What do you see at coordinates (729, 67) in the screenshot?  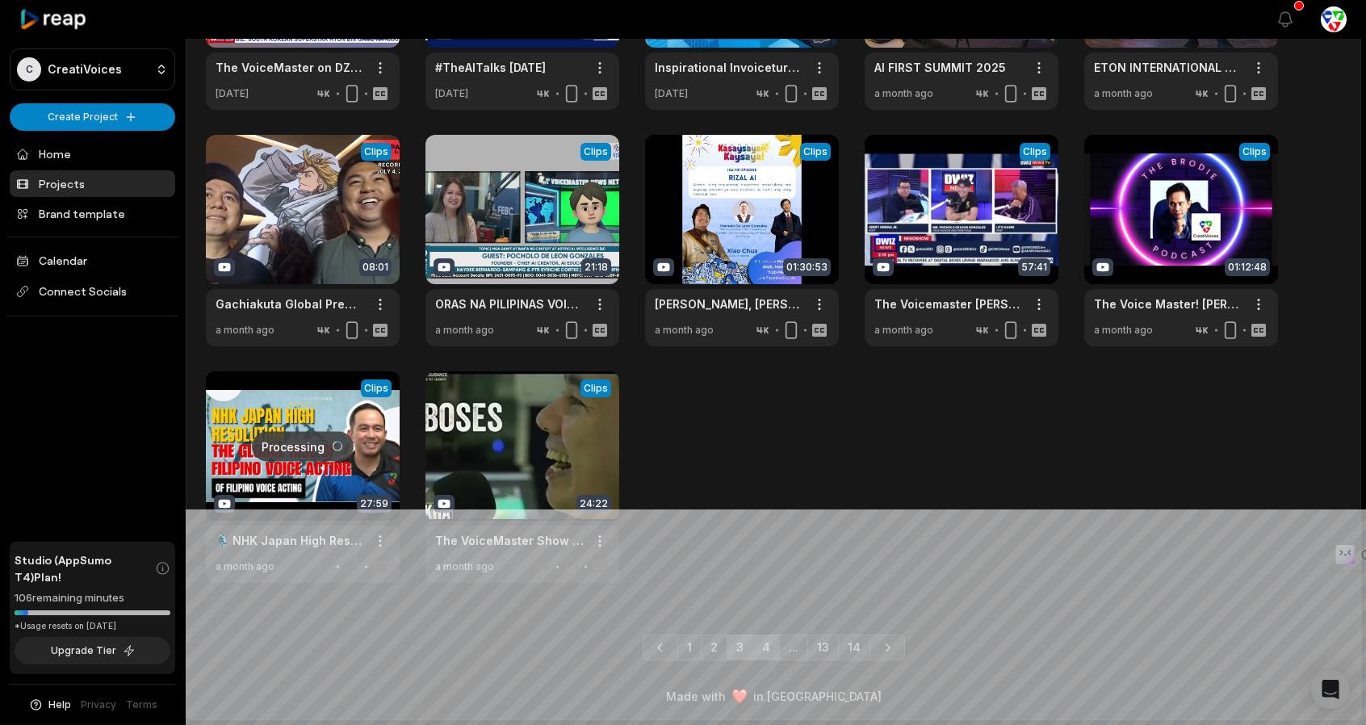 I see `a: Inspirational Invoiceture: The VoiceMaster's Message to CVAP Batch 8` at bounding box center [729, 67].